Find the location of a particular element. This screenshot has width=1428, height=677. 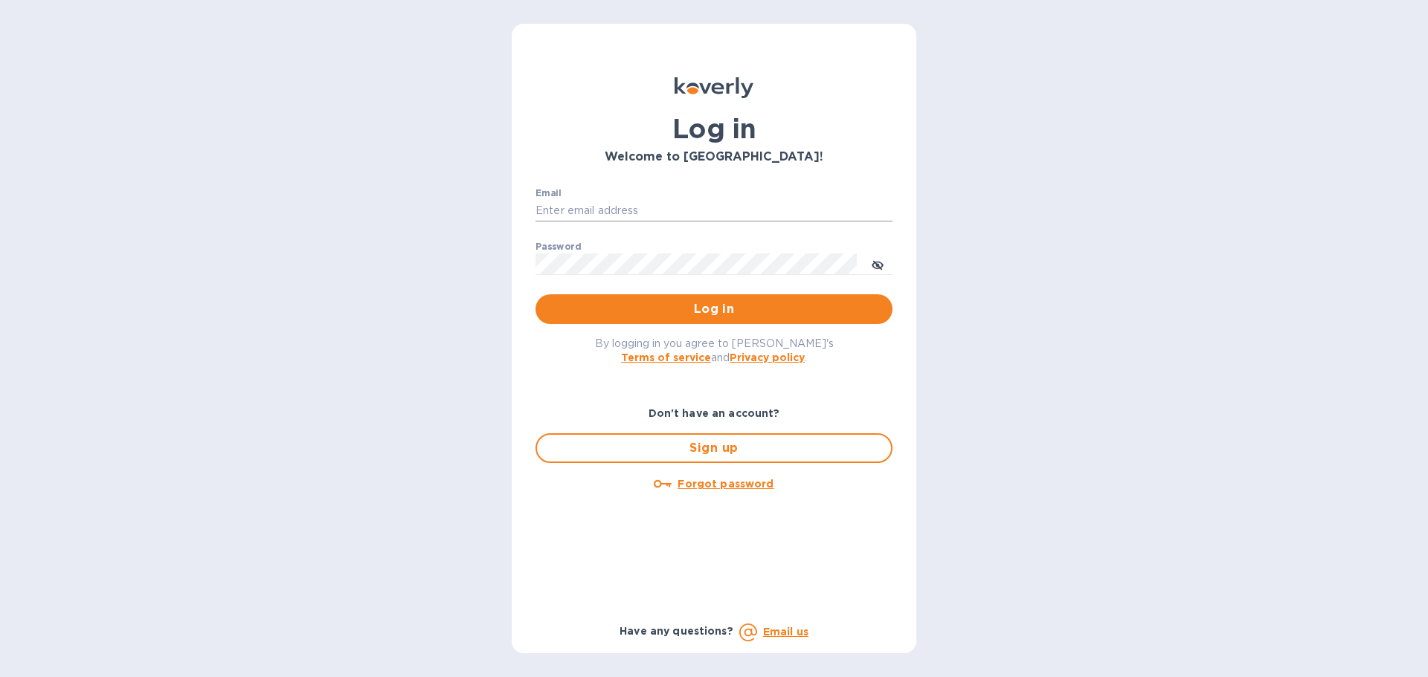

label: Password is located at coordinates (558, 247).